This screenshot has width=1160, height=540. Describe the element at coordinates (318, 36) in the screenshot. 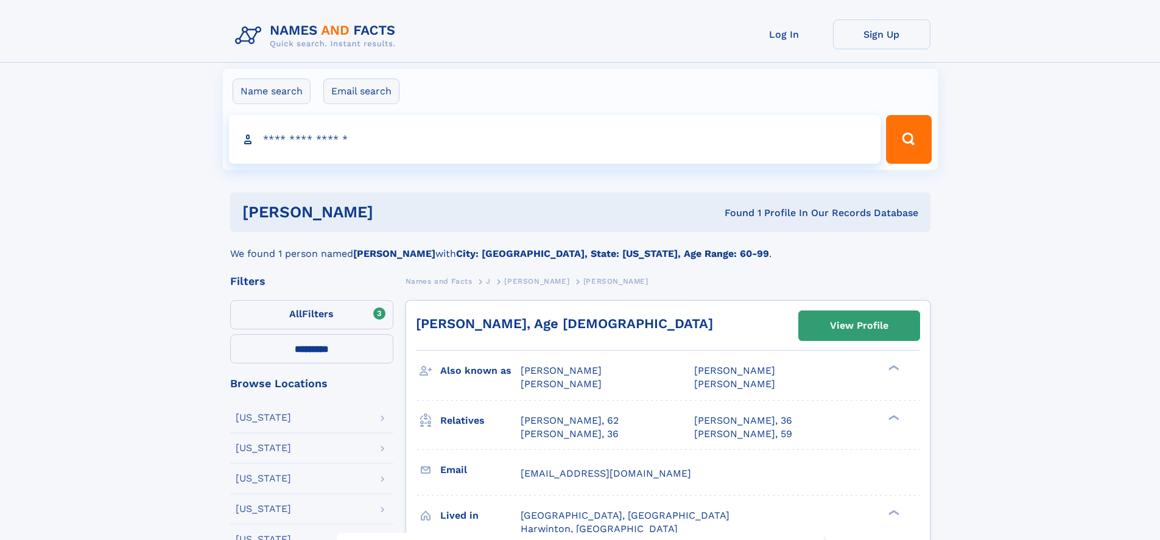

I see `img: Logo Names and Facts` at that location.